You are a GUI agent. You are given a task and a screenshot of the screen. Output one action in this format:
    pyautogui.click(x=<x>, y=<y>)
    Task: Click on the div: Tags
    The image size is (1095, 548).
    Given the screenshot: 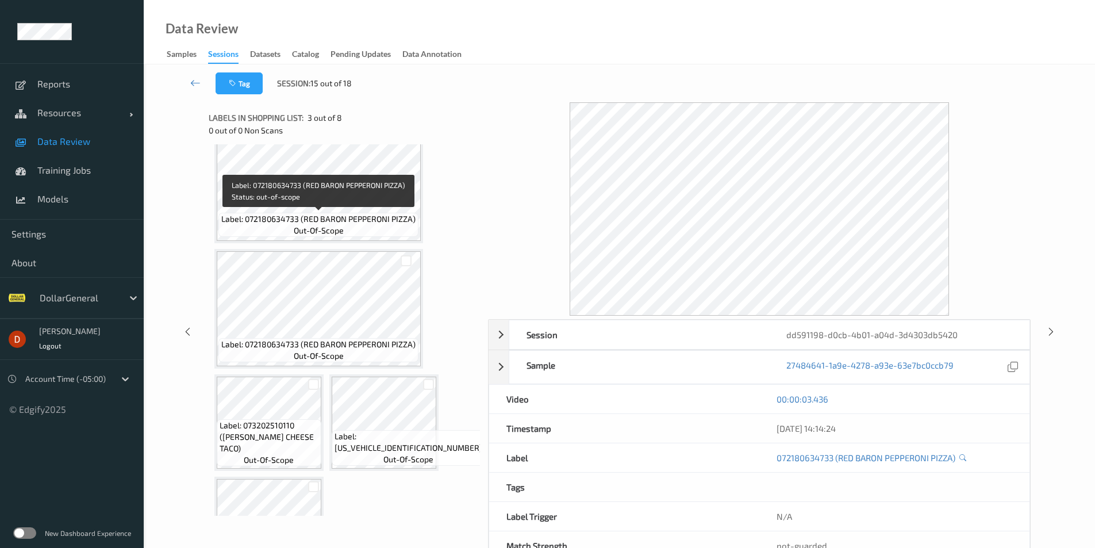 What is the action you would take?
    pyautogui.click(x=624, y=487)
    